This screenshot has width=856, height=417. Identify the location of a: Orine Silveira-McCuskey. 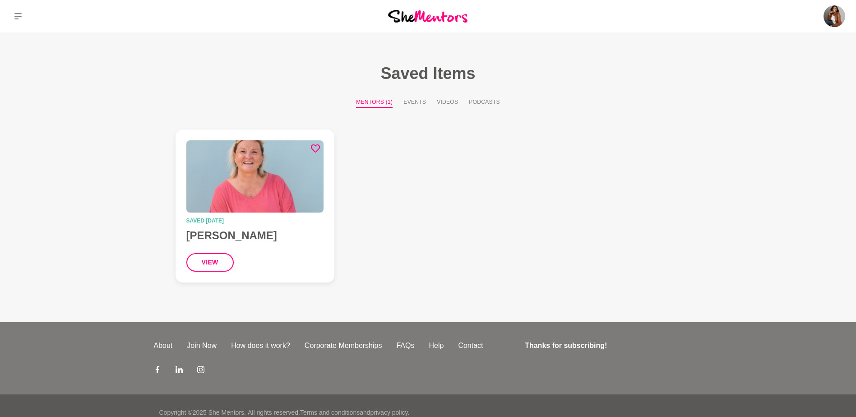
(835, 16).